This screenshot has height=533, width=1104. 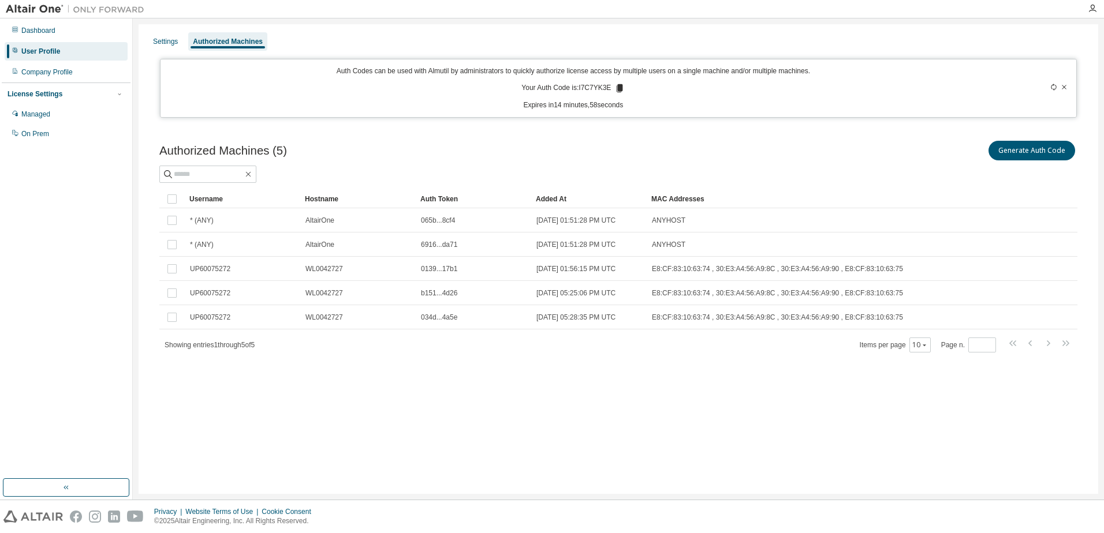 I want to click on span: Items per page, so click(x=895, y=345).